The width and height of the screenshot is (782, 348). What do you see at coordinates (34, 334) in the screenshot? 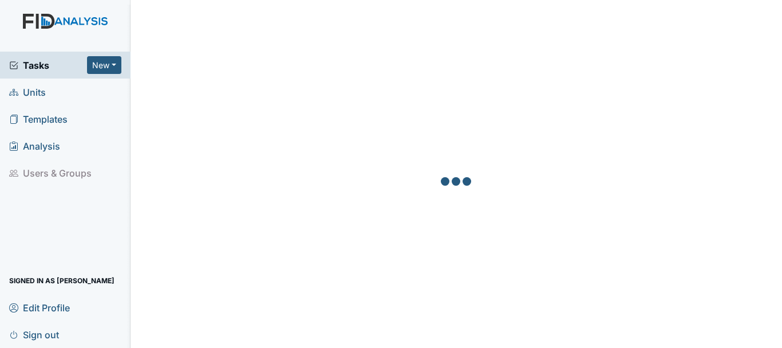
I see `span: Sign out` at bounding box center [34, 334].